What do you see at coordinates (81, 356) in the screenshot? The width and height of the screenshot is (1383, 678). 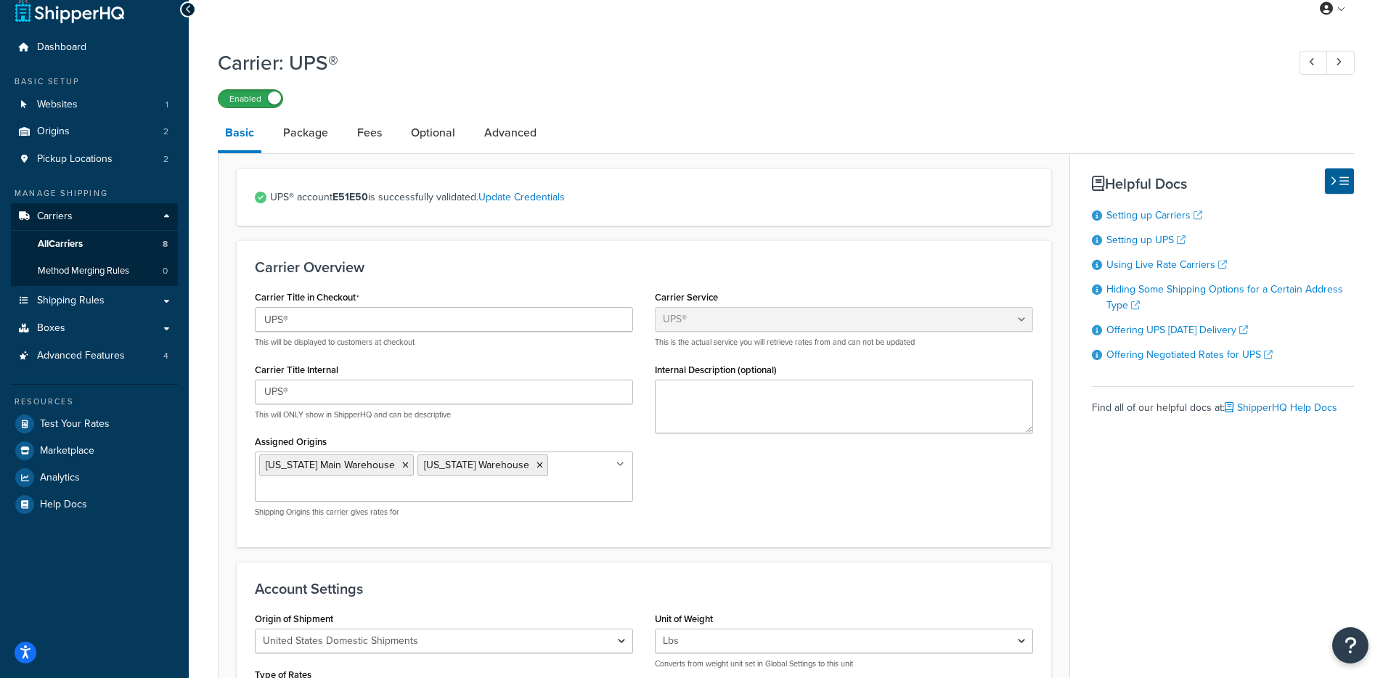 I see `span: Advanced Features` at bounding box center [81, 356].